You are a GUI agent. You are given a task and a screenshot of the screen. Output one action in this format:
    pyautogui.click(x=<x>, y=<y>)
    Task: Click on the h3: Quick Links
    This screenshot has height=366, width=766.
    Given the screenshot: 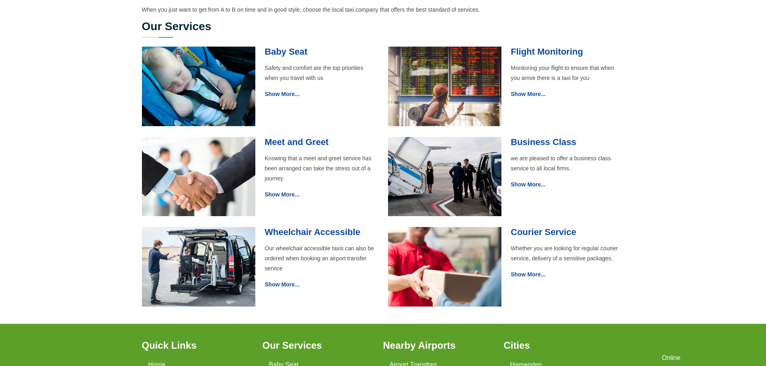 What is the action you would take?
    pyautogui.click(x=197, y=346)
    